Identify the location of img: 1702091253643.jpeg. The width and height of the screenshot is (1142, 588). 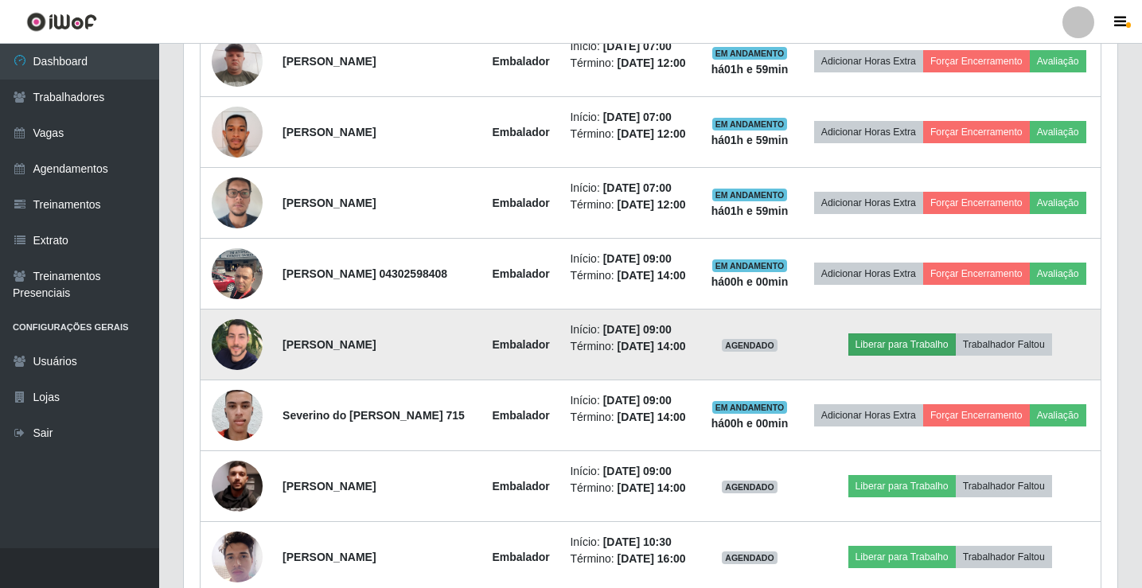
(237, 414).